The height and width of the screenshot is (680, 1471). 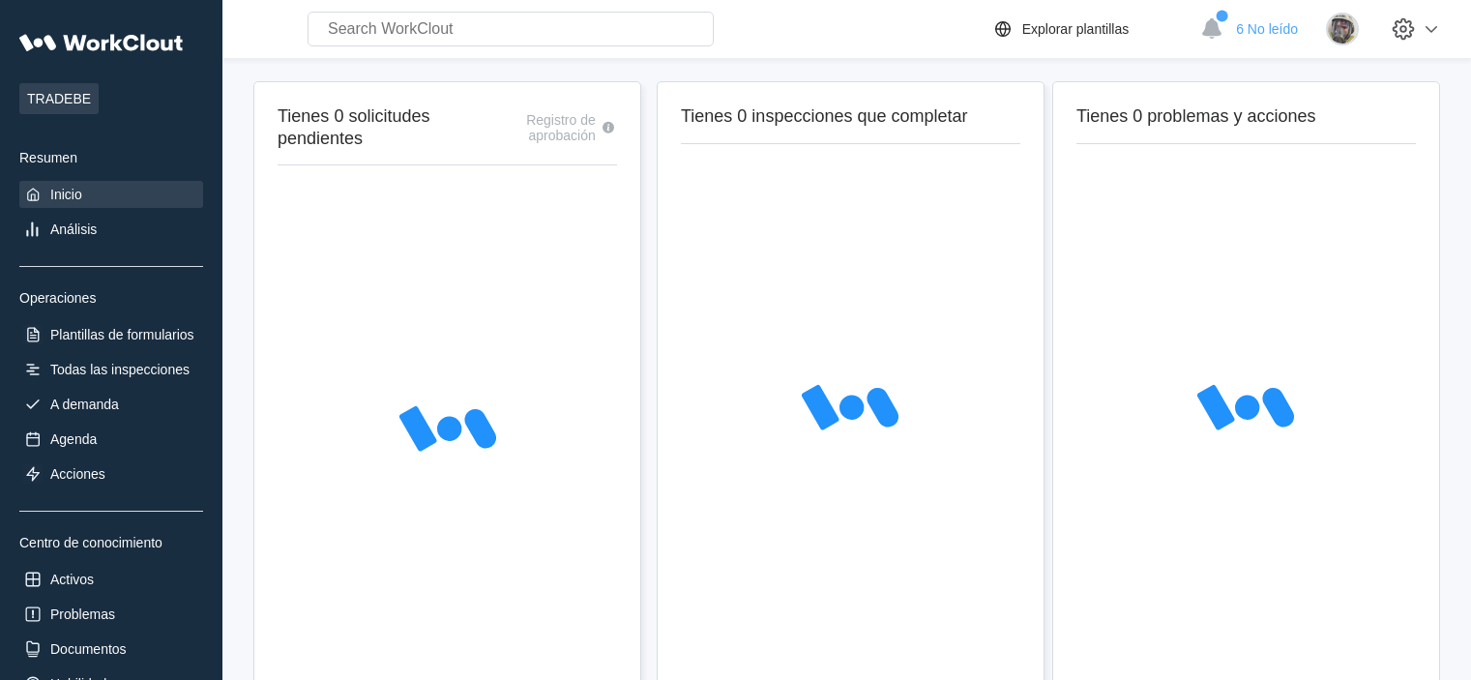 What do you see at coordinates (111, 439) in the screenshot?
I see `a: Agenda` at bounding box center [111, 439].